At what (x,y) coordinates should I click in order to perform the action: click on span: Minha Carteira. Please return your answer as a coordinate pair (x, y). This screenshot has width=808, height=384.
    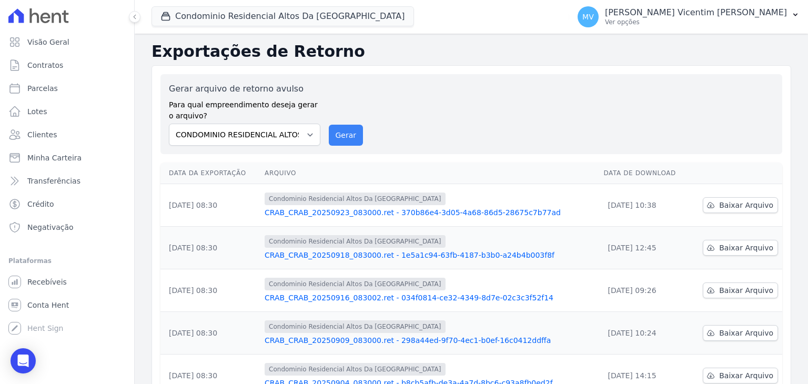
    Looking at the image, I should click on (54, 158).